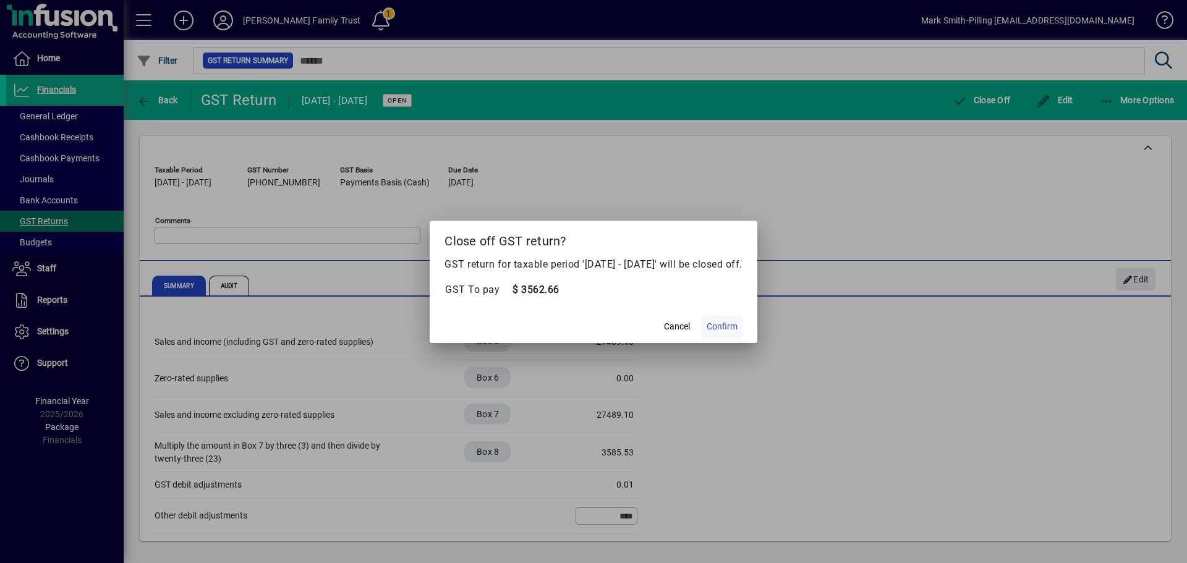 The width and height of the screenshot is (1187, 563). Describe the element at coordinates (594, 239) in the screenshot. I see `h2: Close off GST return?` at that location.